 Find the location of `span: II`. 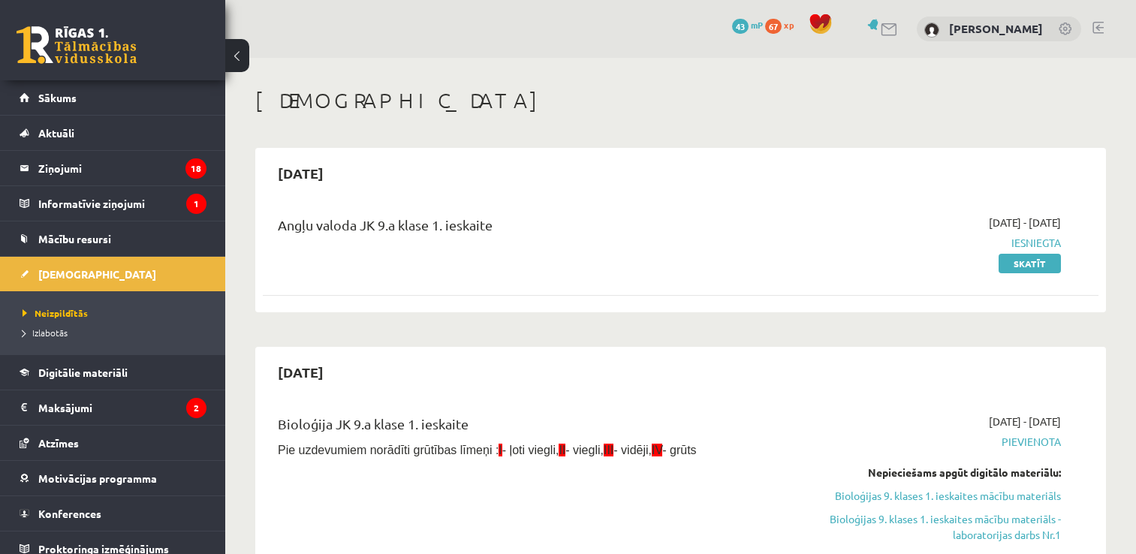

span: II is located at coordinates (562, 450).